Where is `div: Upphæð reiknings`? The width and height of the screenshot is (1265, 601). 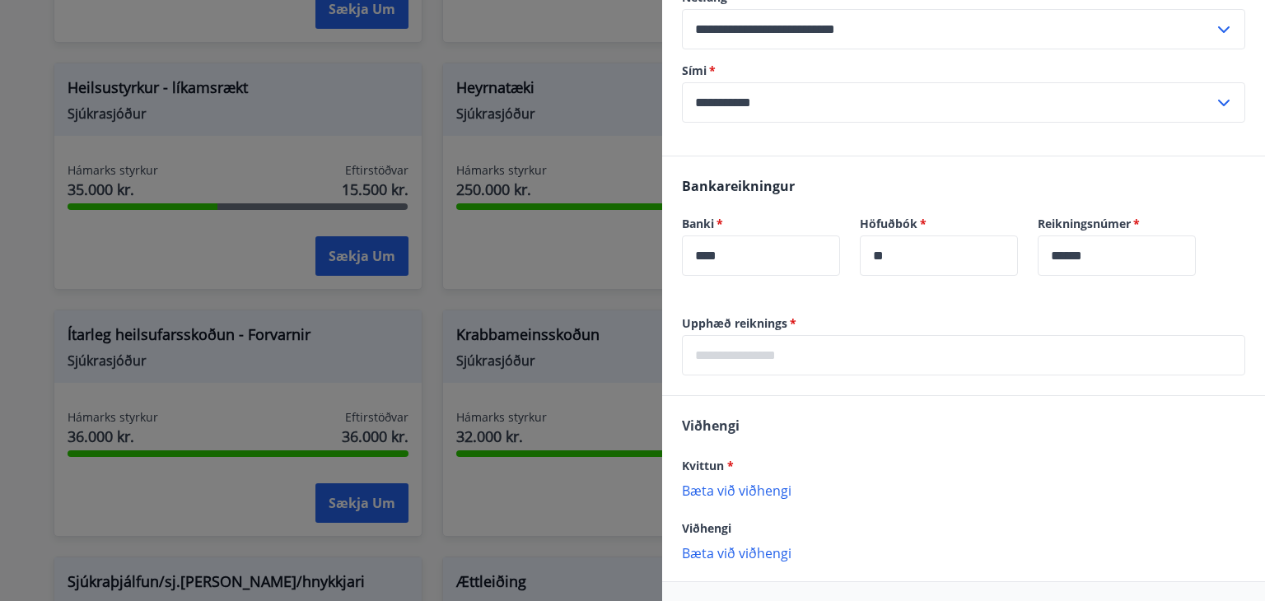 div: Upphæð reiknings is located at coordinates (963, 355).